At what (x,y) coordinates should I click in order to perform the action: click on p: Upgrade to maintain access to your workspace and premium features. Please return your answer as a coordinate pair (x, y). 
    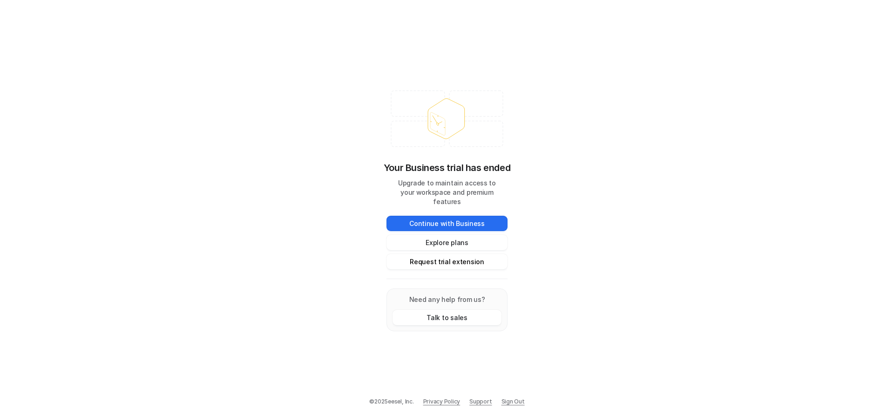
    Looking at the image, I should click on (447, 192).